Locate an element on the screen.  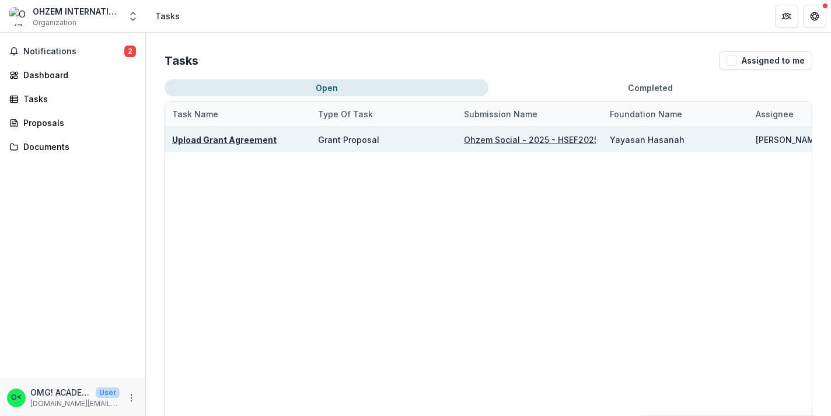
a: Proposals is located at coordinates (72, 122).